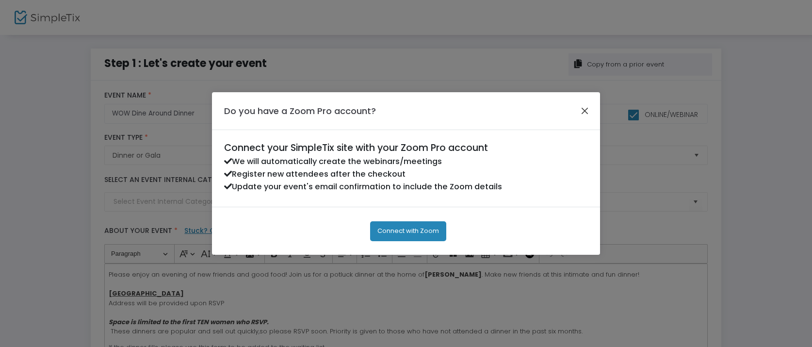  Describe the element at coordinates (300, 111) in the screenshot. I see `h4: Do you have a Zoom Pro account?` at that location.